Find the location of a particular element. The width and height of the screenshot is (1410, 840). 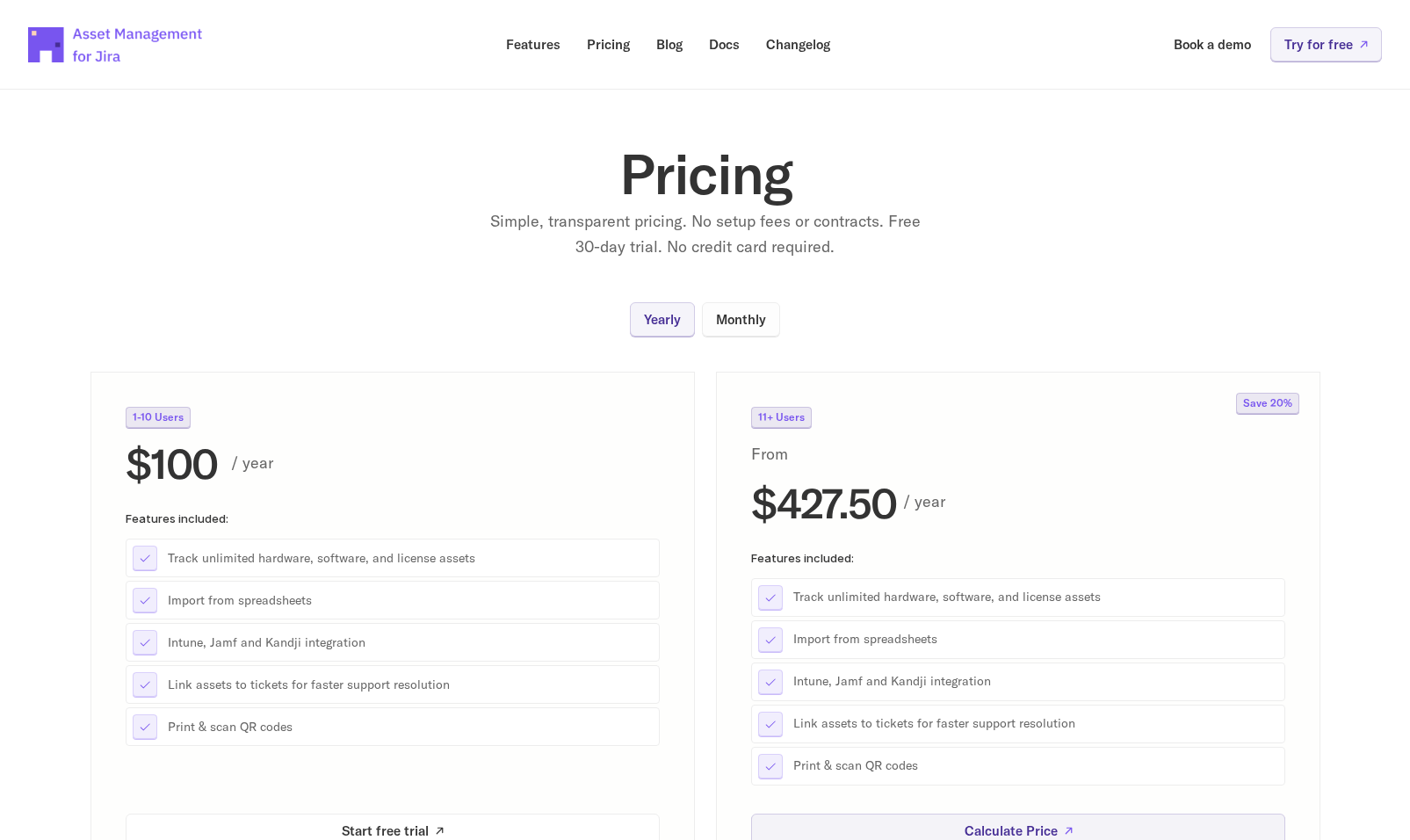

a: Book a demo is located at coordinates (1213, 44).